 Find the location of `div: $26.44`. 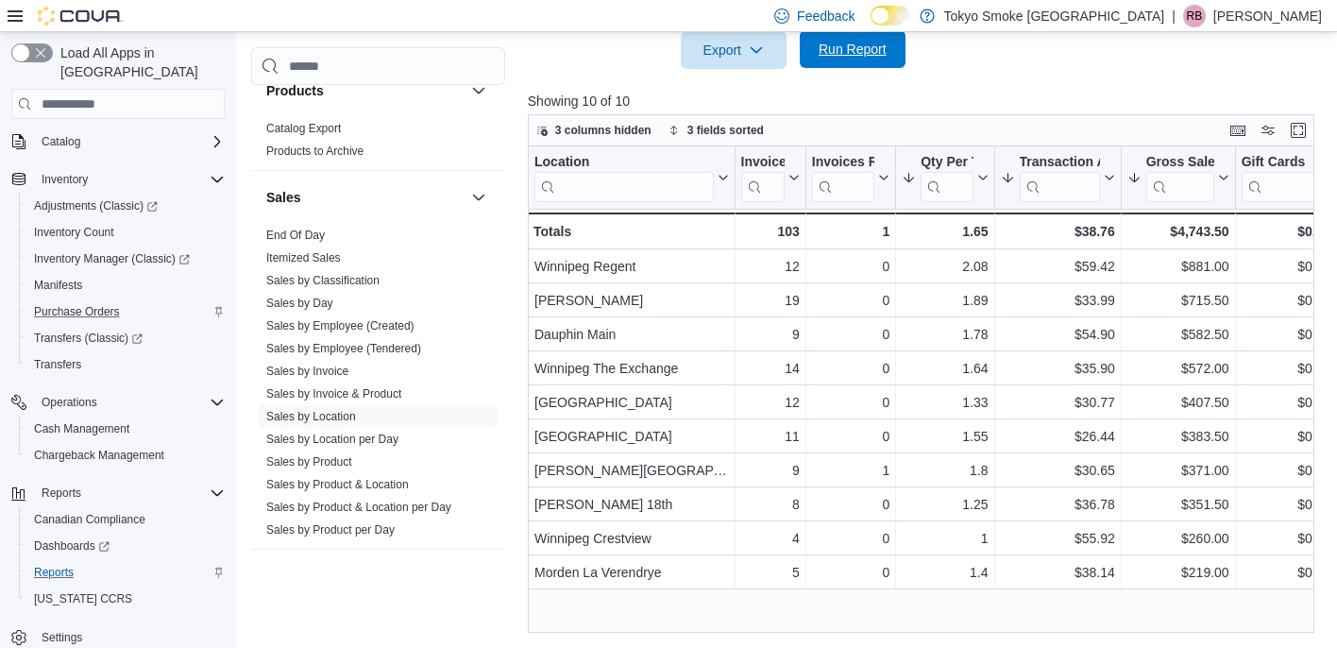

div: $26.44 is located at coordinates (1057, 436).